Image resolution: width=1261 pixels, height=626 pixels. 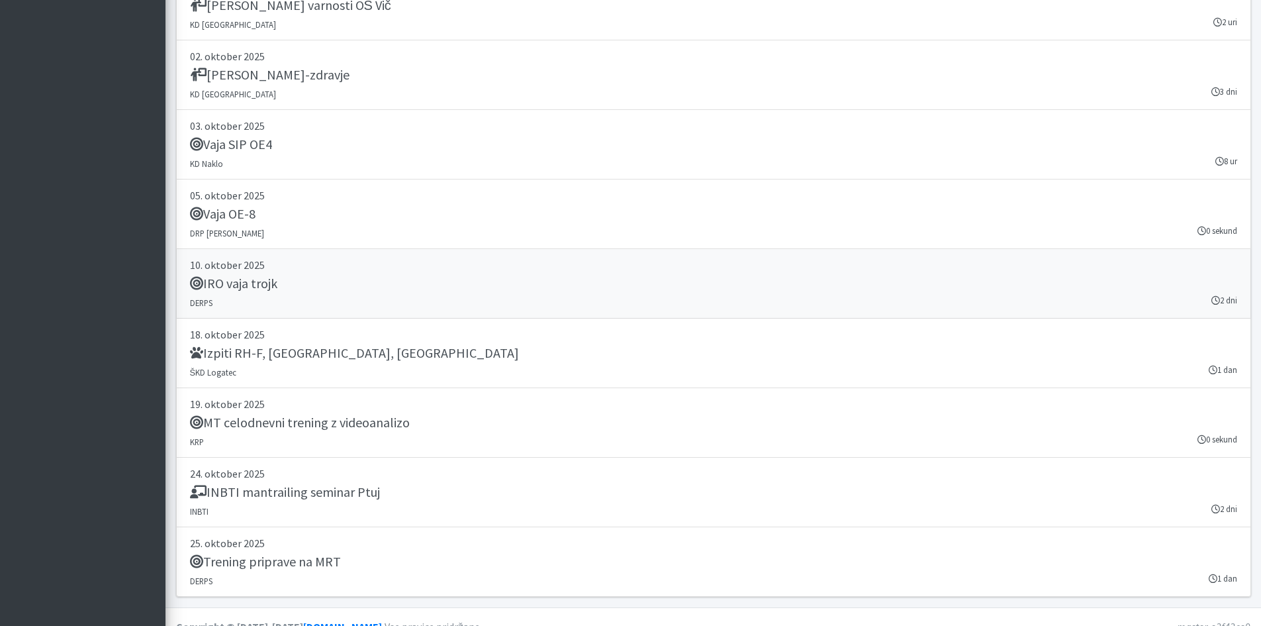 I want to click on small: 2 uri, so click(x=1225, y=22).